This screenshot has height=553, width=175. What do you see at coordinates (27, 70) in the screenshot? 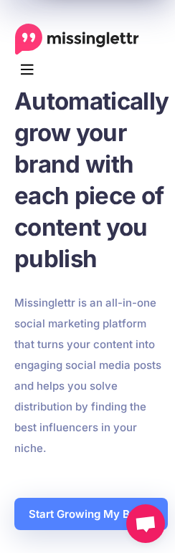
I see `button: Menu` at bounding box center [27, 70].